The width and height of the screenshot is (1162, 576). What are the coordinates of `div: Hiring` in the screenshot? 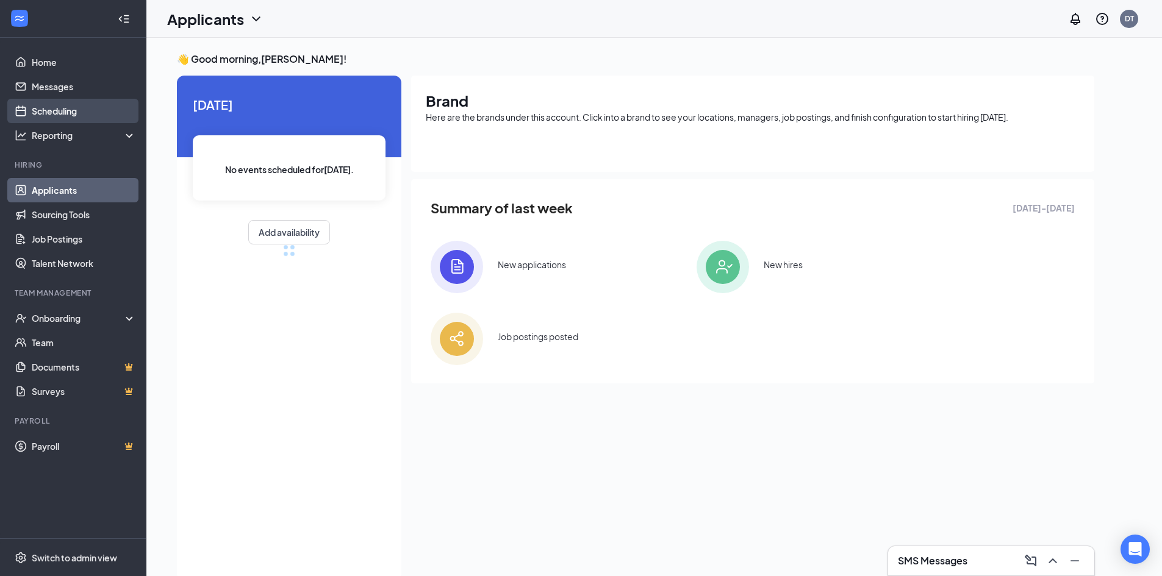 It's located at (74, 165).